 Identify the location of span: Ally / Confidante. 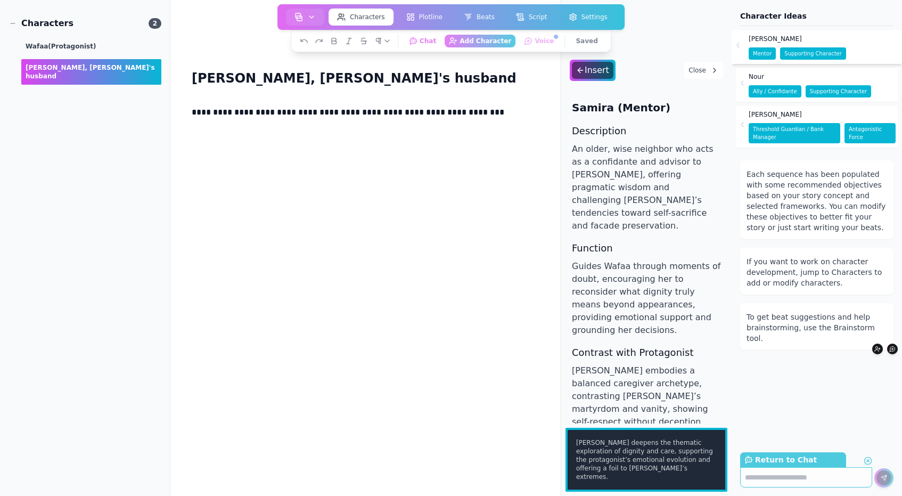
(775, 91).